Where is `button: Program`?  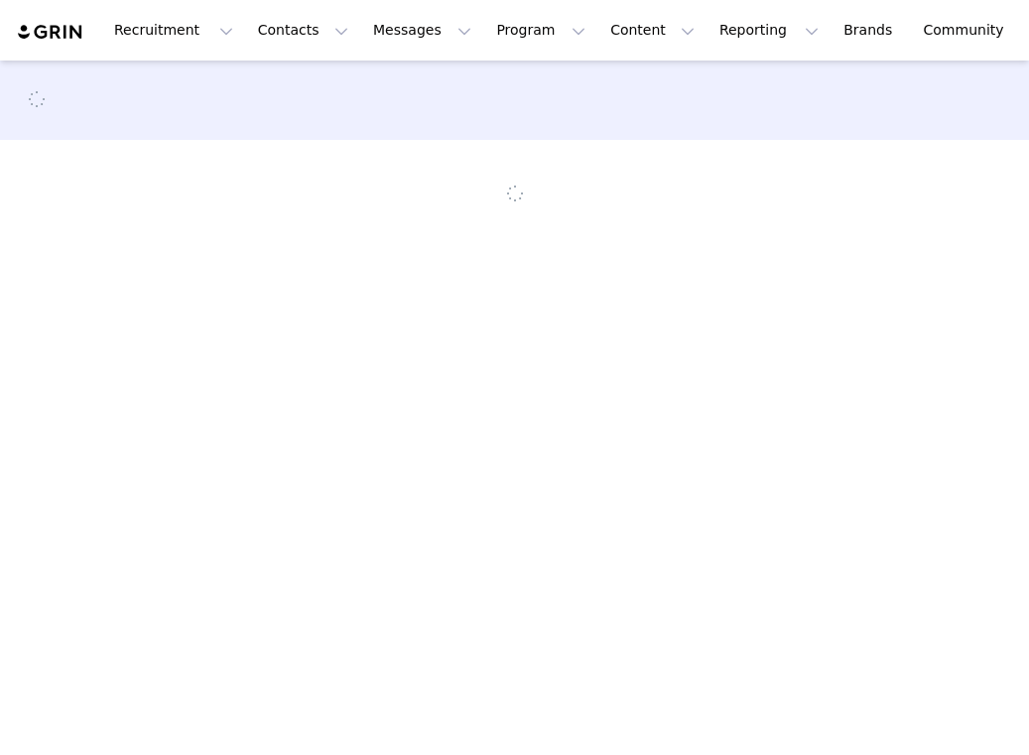
button: Program is located at coordinates (541, 30).